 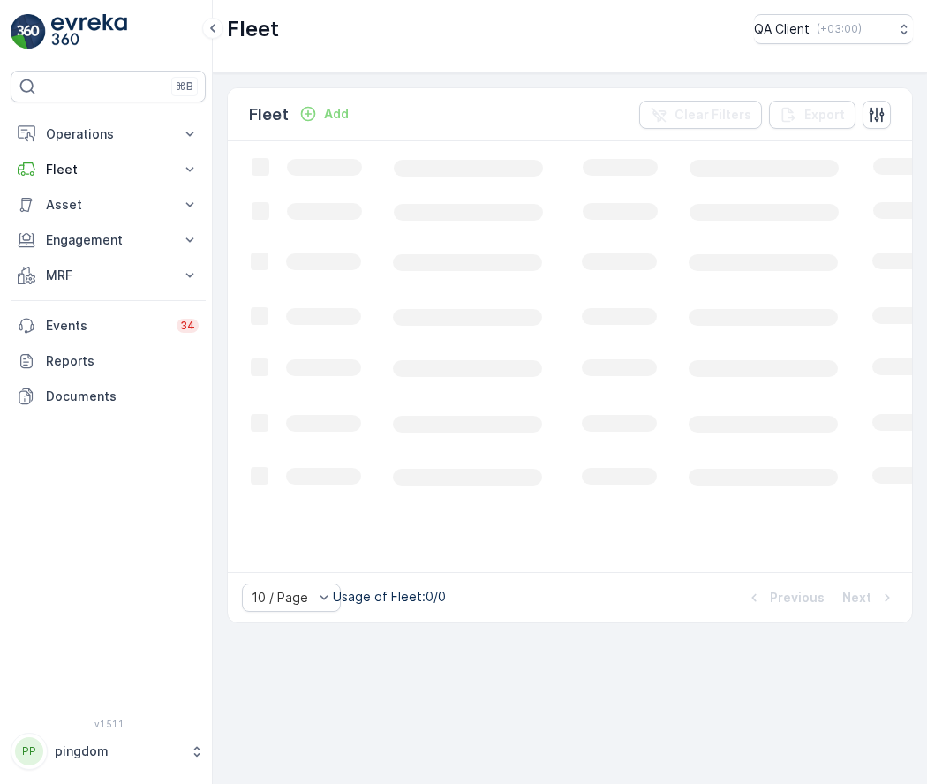 What do you see at coordinates (108, 205) in the screenshot?
I see `p: Asset` at bounding box center [108, 205].